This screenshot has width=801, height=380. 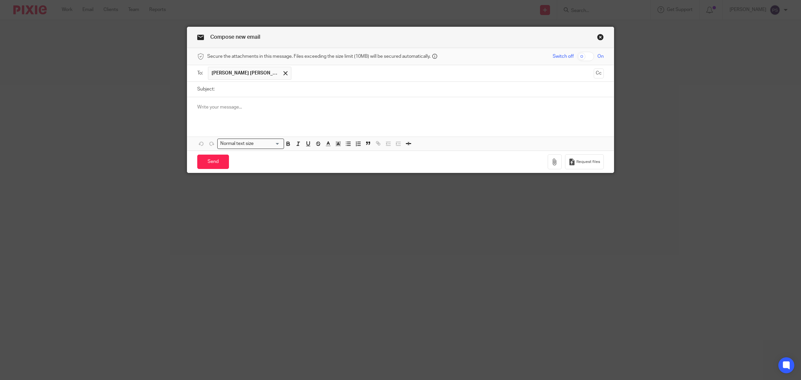 What do you see at coordinates (588, 162) in the screenshot?
I see `span: Request files` at bounding box center [588, 162].